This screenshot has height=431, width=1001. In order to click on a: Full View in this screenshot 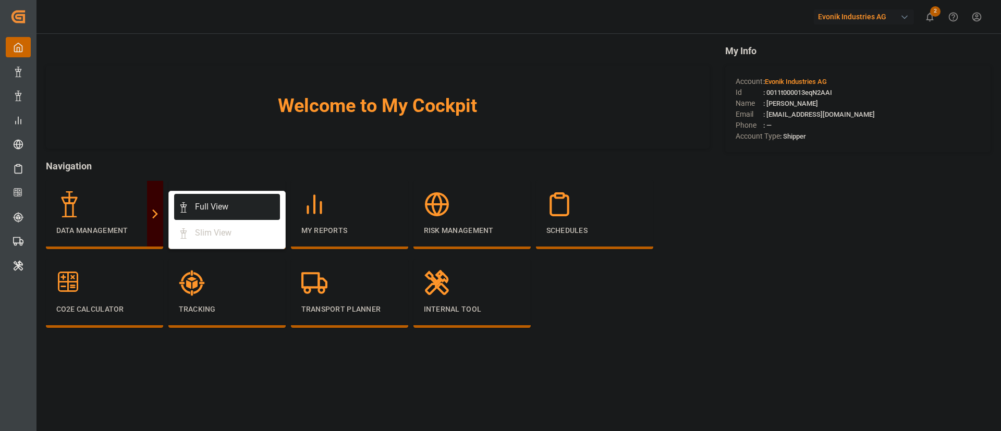, I will do `click(227, 207)`.